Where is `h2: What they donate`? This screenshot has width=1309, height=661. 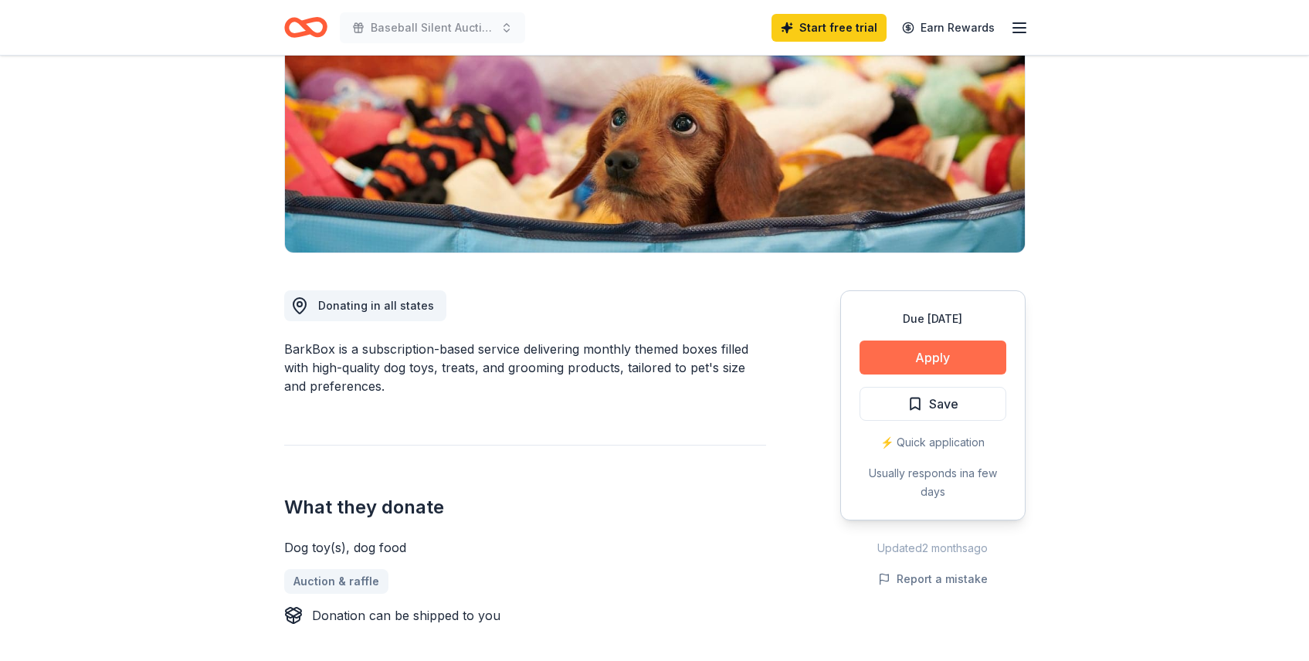
h2: What they donate is located at coordinates (525, 507).